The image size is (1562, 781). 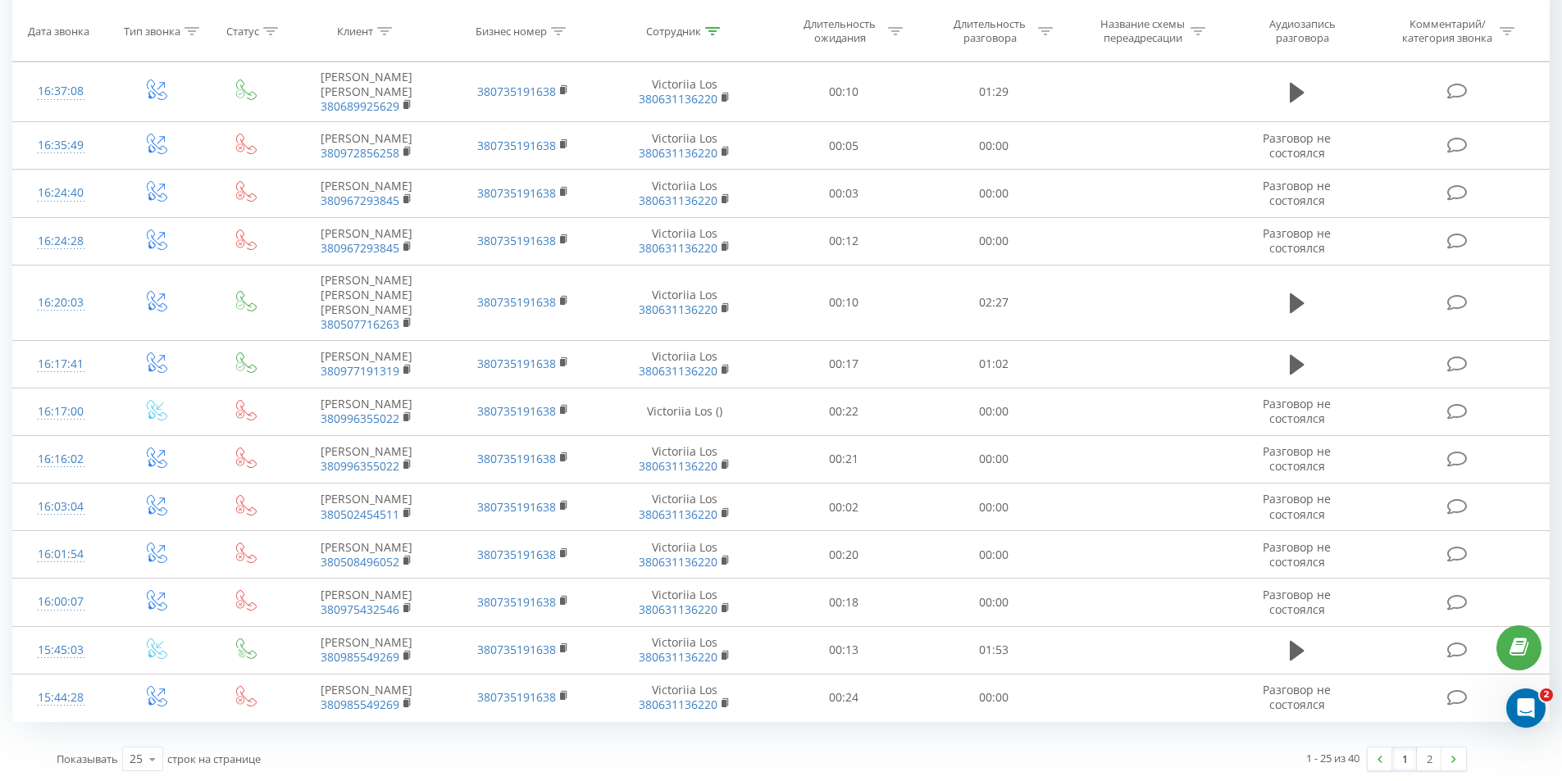 I want to click on td: 00:20, so click(x=843, y=555).